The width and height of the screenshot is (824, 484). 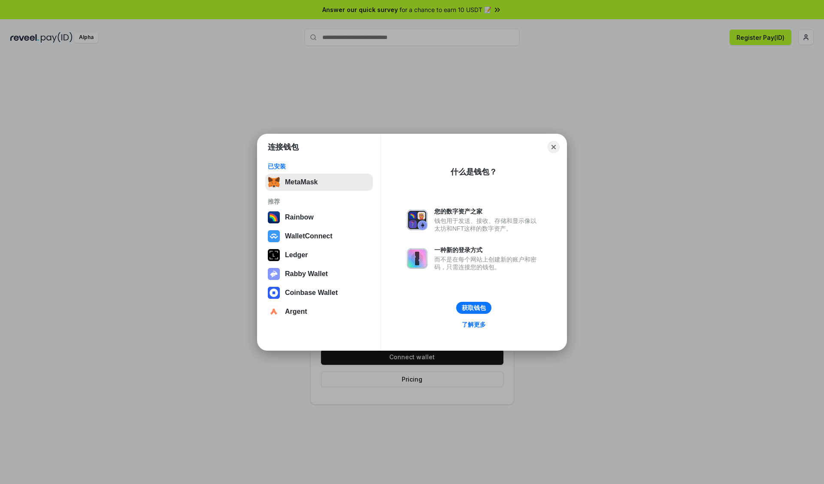 I want to click on button: Ledger, so click(x=319, y=255).